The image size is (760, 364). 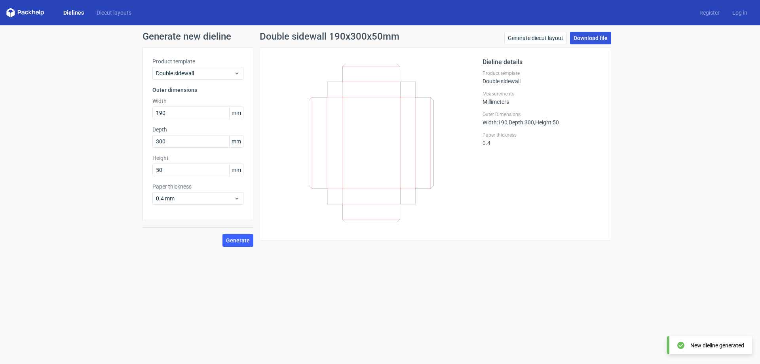 What do you see at coordinates (542, 114) in the screenshot?
I see `label: Outer Dimensions` at bounding box center [542, 114].